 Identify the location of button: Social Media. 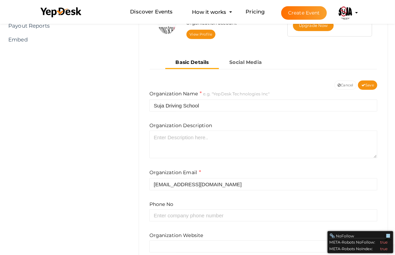
(246, 62).